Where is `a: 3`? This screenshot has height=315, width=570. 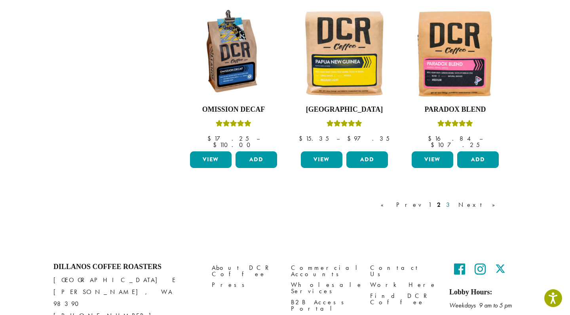
a: 3 is located at coordinates (449, 205).